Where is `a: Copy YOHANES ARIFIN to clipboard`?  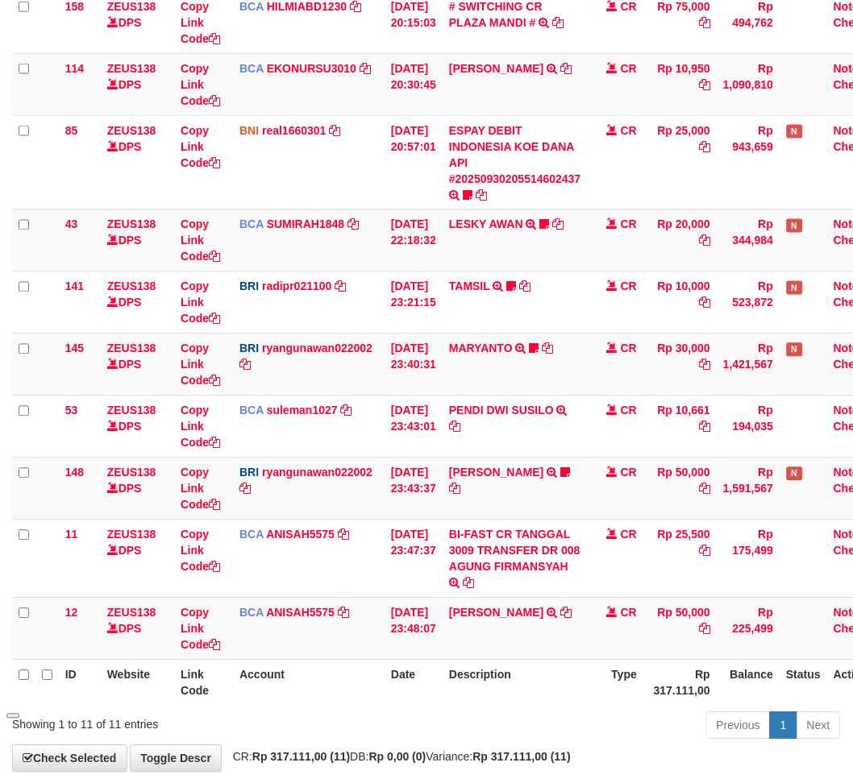 a: Copy YOHANES ARIFIN to clipboard is located at coordinates (455, 489).